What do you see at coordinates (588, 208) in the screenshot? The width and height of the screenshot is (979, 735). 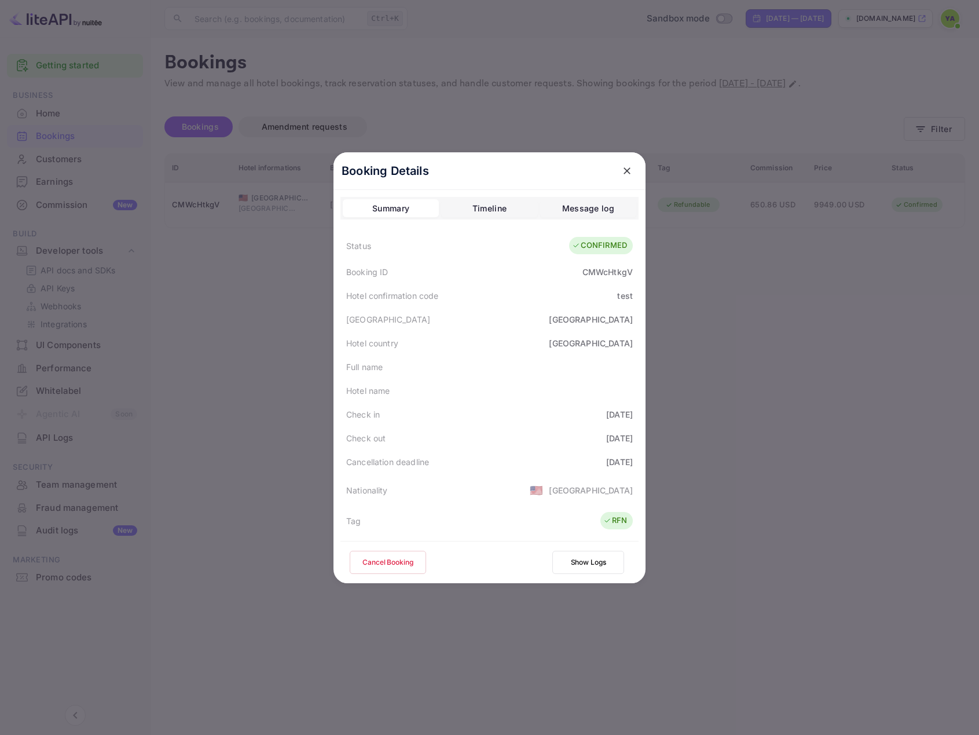 I see `button: Message log` at bounding box center [588, 208].